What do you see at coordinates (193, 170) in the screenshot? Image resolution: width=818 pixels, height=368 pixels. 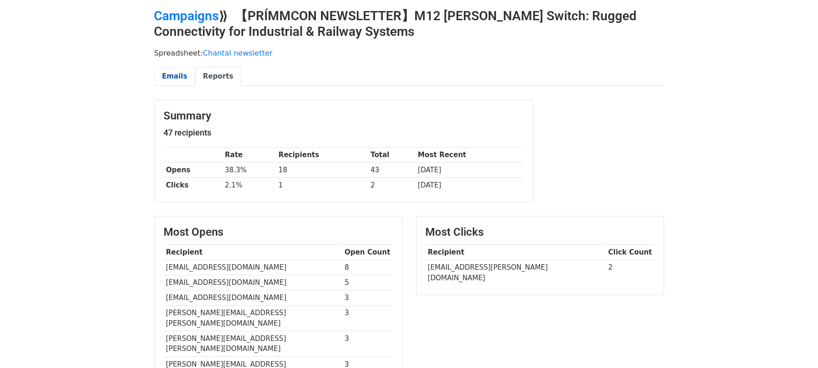 I see `th: Opens` at bounding box center [193, 170].